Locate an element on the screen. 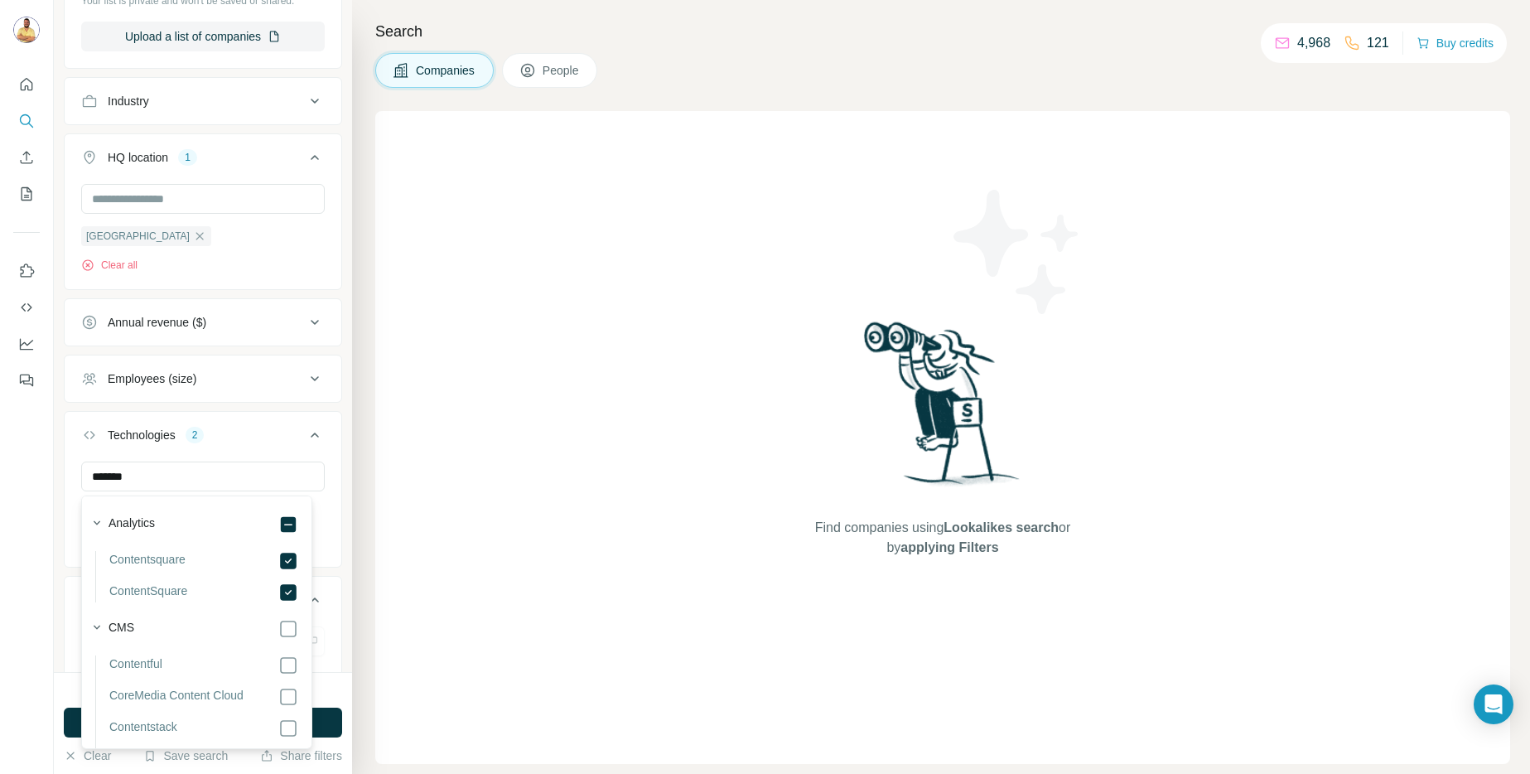 The height and width of the screenshot is (774, 1530). img: Surfe Illustration - Stars is located at coordinates (1018, 252).